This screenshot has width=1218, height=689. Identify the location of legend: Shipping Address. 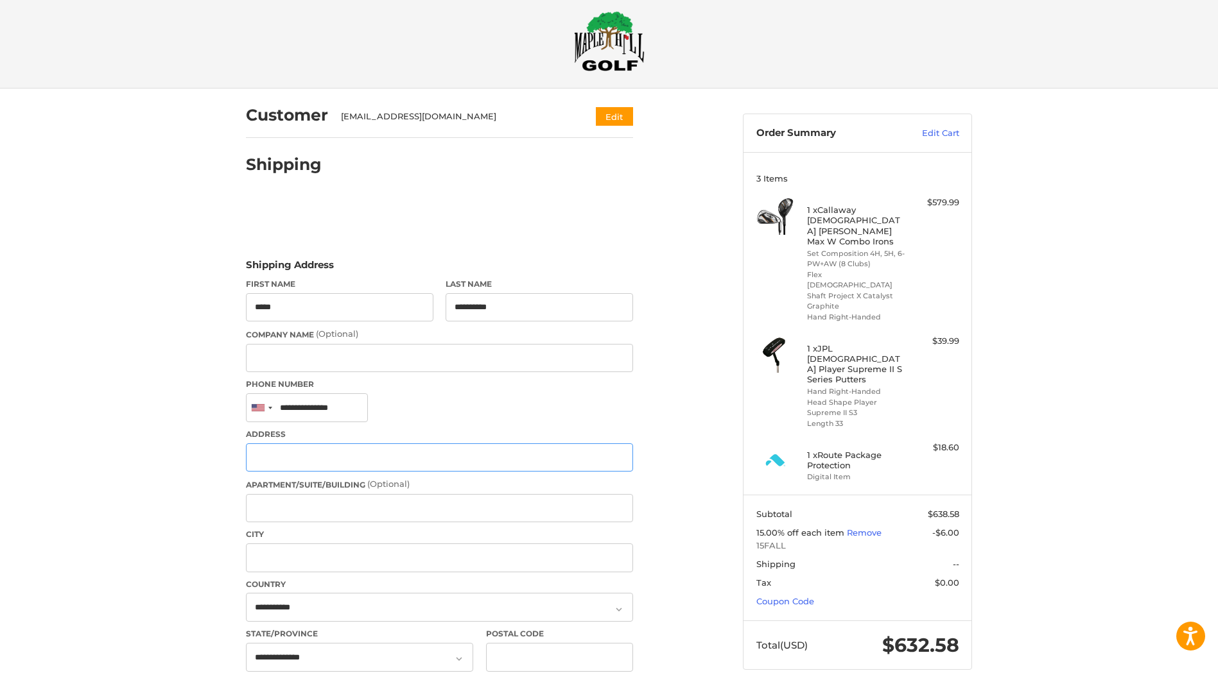
(289, 268).